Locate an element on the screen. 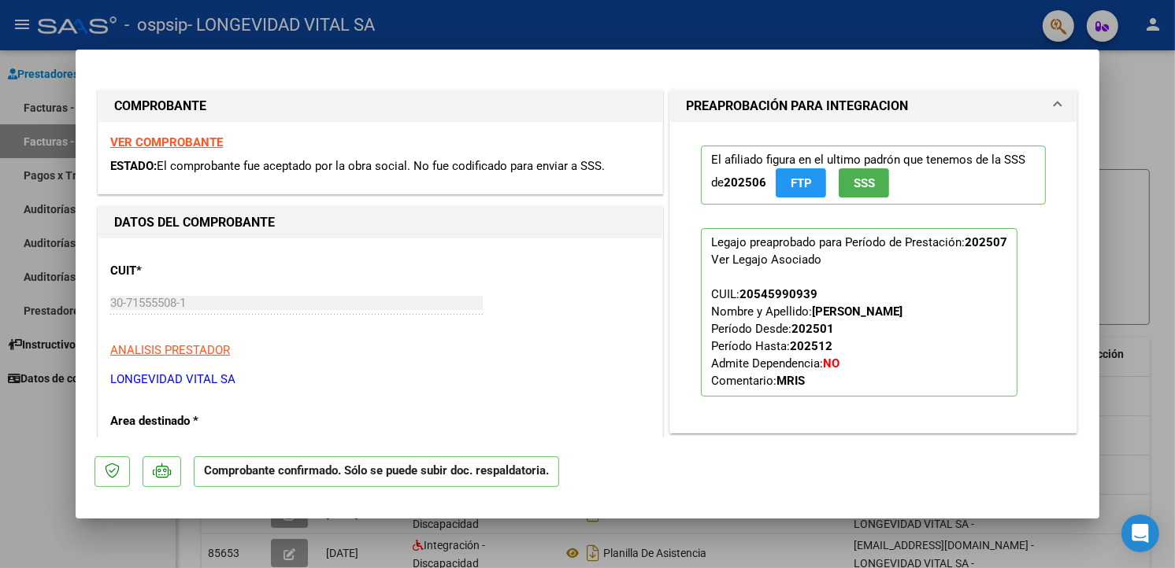  span: ANALISIS PRESTADOR is located at coordinates (170, 350).